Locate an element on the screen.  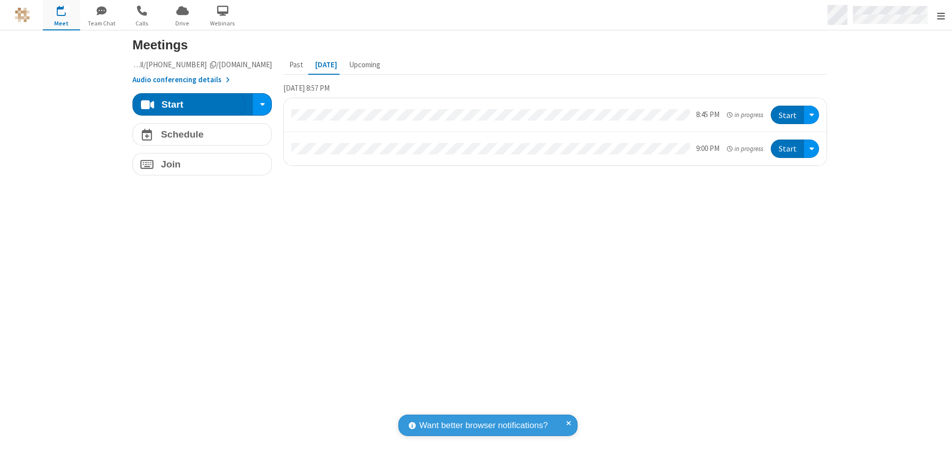
button: Audio conferencing details is located at coordinates (181, 80).